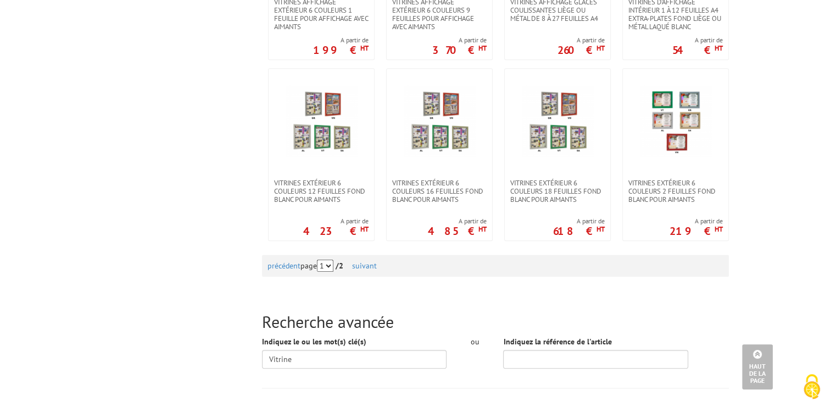 The image size is (831, 406). What do you see at coordinates (557, 341) in the screenshot?
I see `label: Indiquez la référence de l'article` at bounding box center [557, 341].